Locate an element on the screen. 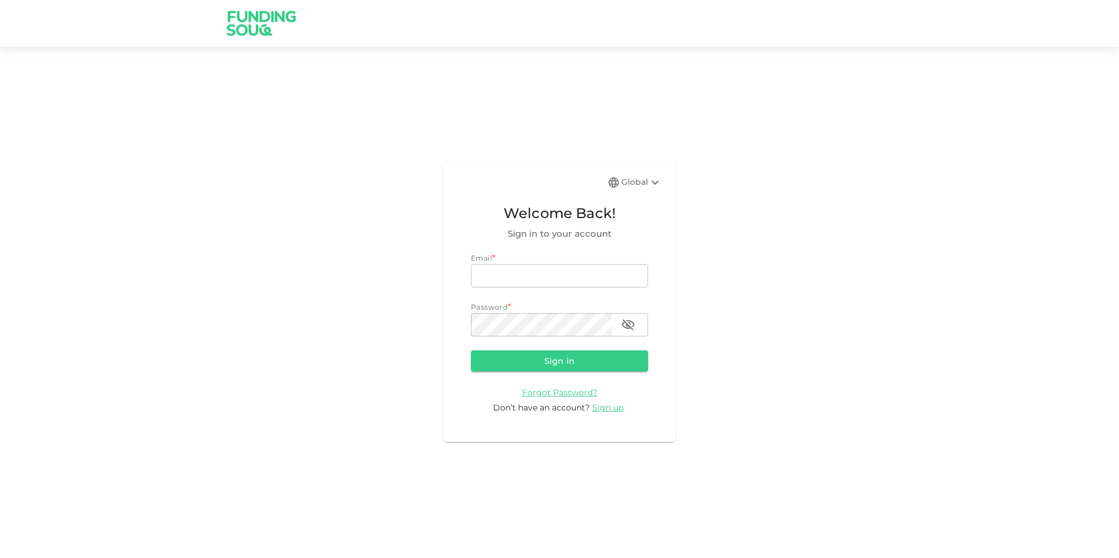 The image size is (1119, 558). span: Welcome Back! is located at coordinates (559, 213).